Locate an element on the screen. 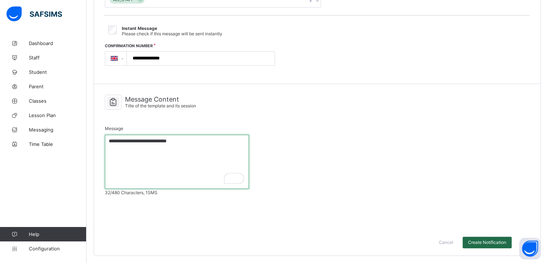 The width and height of the screenshot is (548, 263). img: safsims is located at coordinates (34, 14).